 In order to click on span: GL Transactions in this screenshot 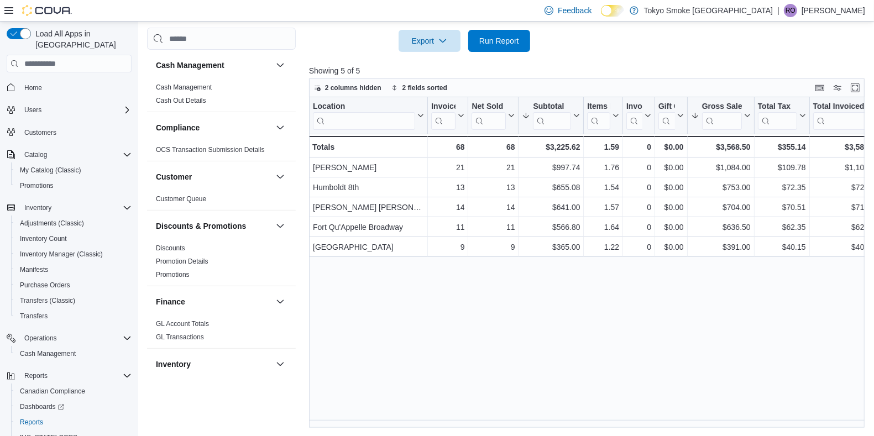, I will do `click(180, 337)`.